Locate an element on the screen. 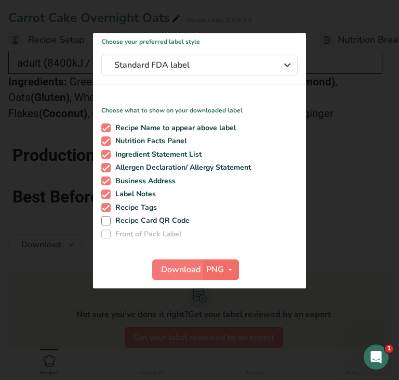 The width and height of the screenshot is (399, 380). span: Recipe Tags is located at coordinates (134, 207).